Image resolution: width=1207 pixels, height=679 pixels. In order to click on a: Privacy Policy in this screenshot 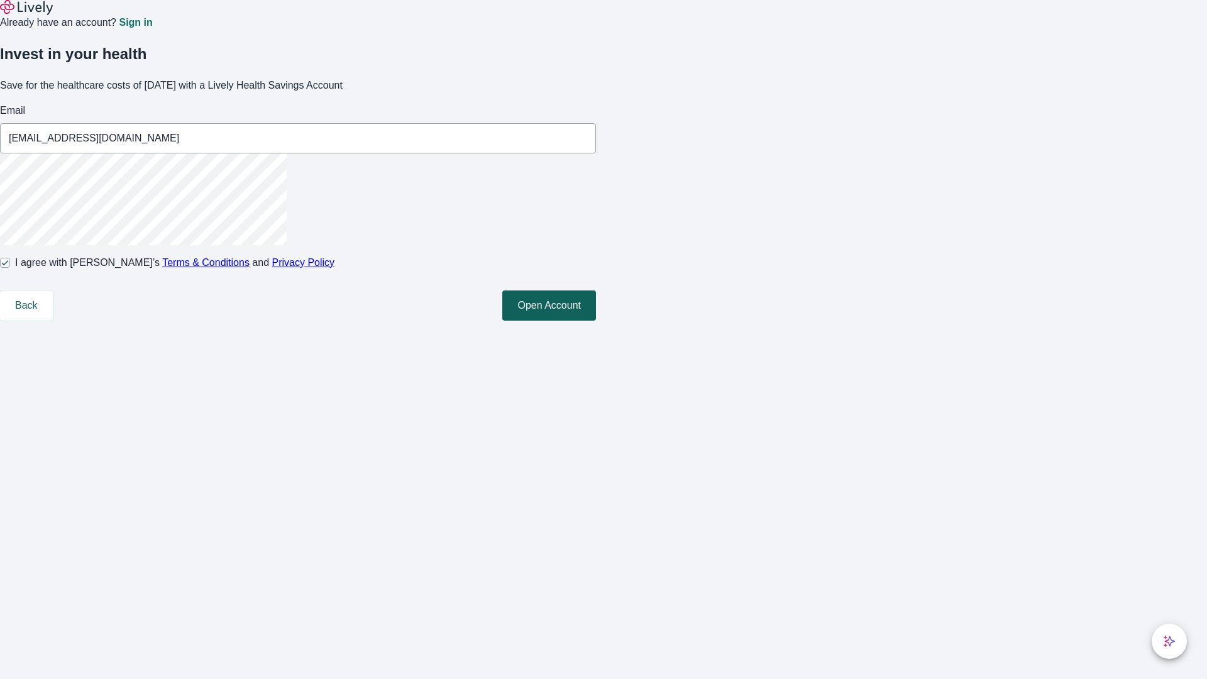, I will do `click(304, 262)`.